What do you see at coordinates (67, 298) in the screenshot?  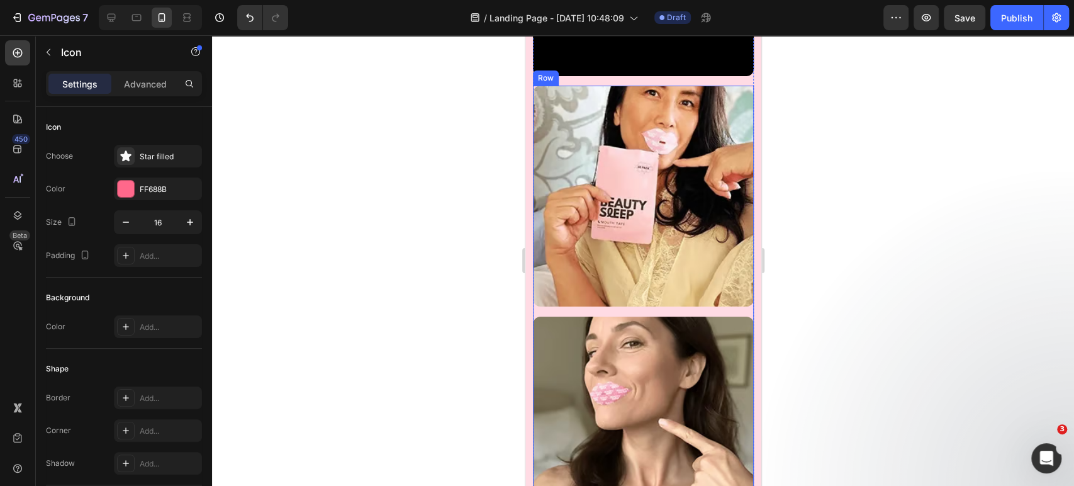 I see `div: Background` at bounding box center [67, 298].